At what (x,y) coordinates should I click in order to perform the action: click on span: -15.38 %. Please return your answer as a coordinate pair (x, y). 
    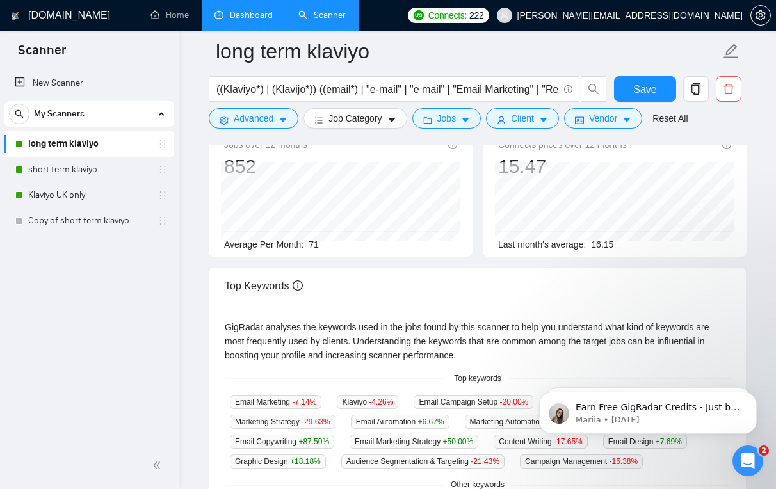
    Looking at the image, I should click on (623, 461).